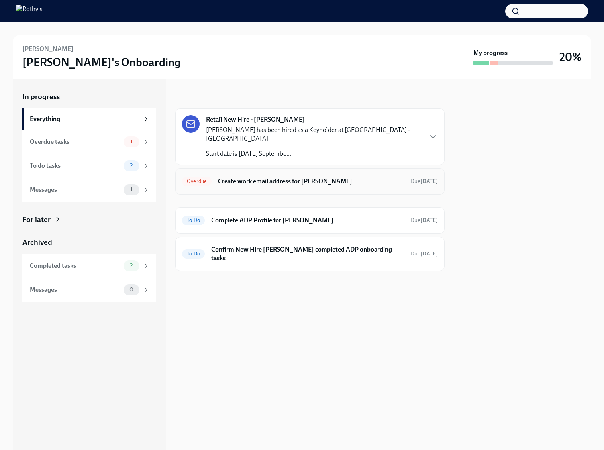 This screenshot has width=604, height=450. What do you see at coordinates (75, 166) in the screenshot?
I see `div: To do tasks` at bounding box center [75, 166].